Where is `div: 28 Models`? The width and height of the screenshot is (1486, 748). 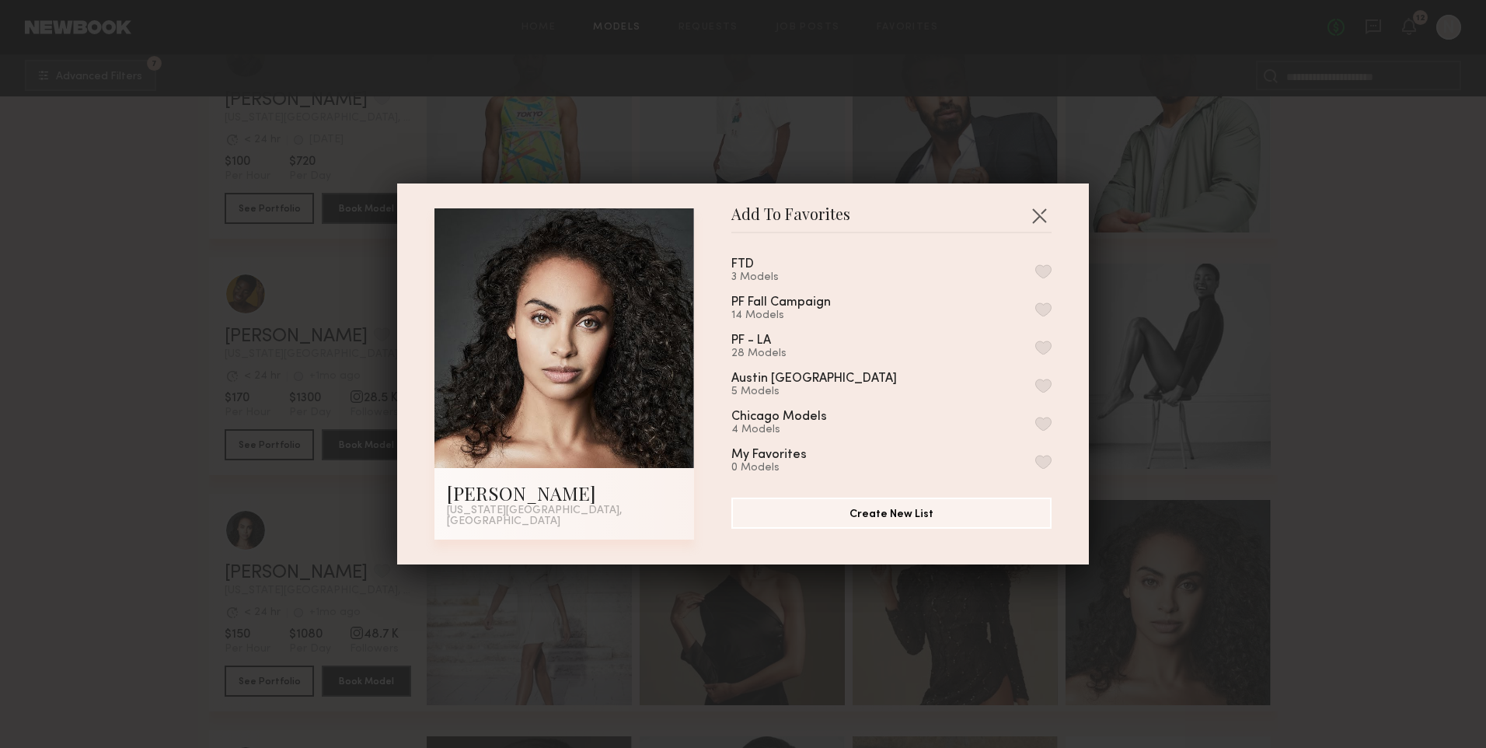 div: 28 Models is located at coordinates (770, 354).